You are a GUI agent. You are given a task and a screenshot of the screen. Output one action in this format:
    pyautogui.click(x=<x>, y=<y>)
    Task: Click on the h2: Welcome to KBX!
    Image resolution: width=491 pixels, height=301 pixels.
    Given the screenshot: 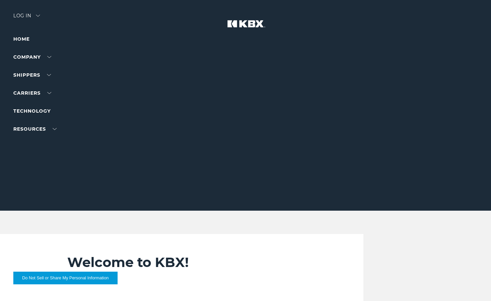 What is the action you would take?
    pyautogui.click(x=200, y=262)
    